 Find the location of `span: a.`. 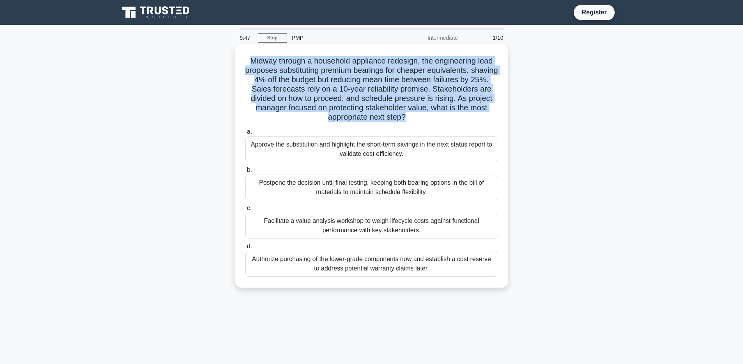

span: a. is located at coordinates (249, 131).